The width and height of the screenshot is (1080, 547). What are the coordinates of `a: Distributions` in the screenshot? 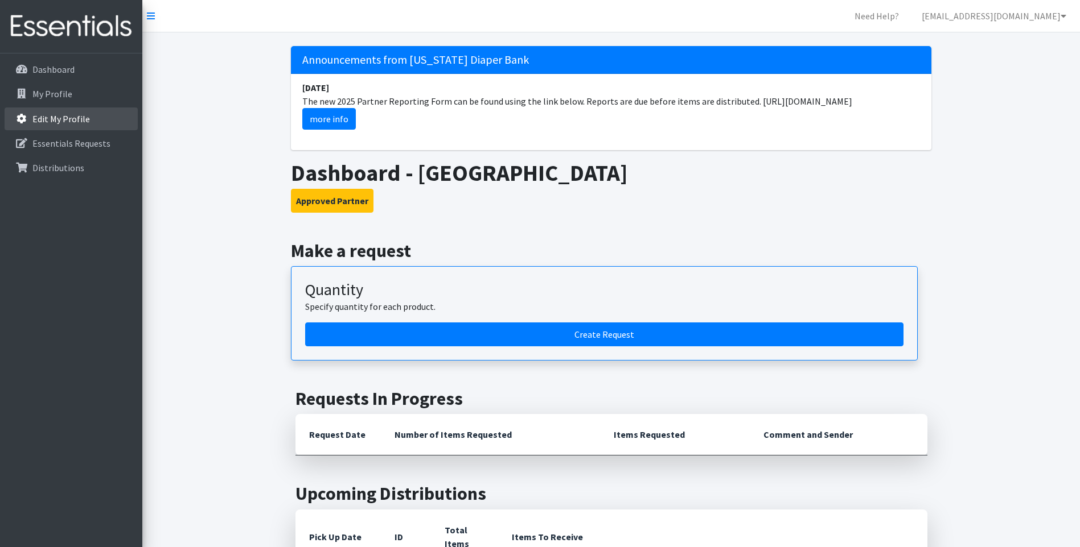 It's located at (71, 168).